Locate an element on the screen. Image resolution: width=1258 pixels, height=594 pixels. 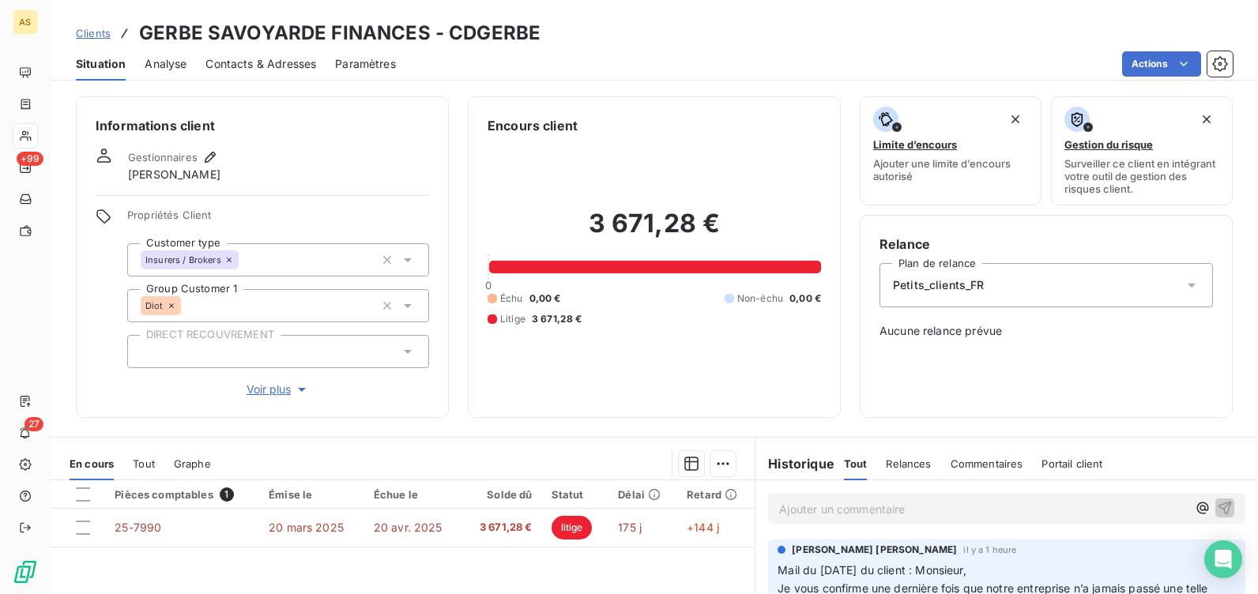
span: En cours is located at coordinates (92, 464).